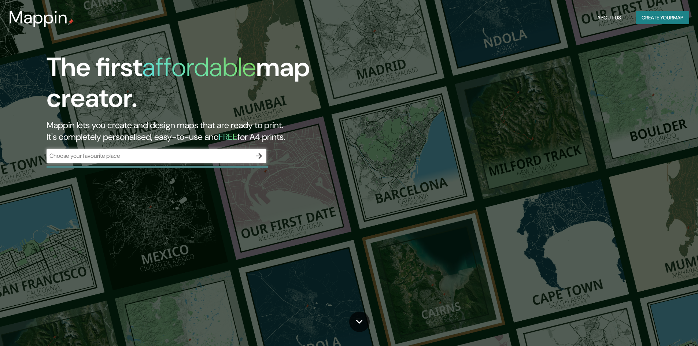  I want to click on h2: Mappin lets you create and design maps that are ready to print. It's completely personalised, eas..., so click(221, 131).